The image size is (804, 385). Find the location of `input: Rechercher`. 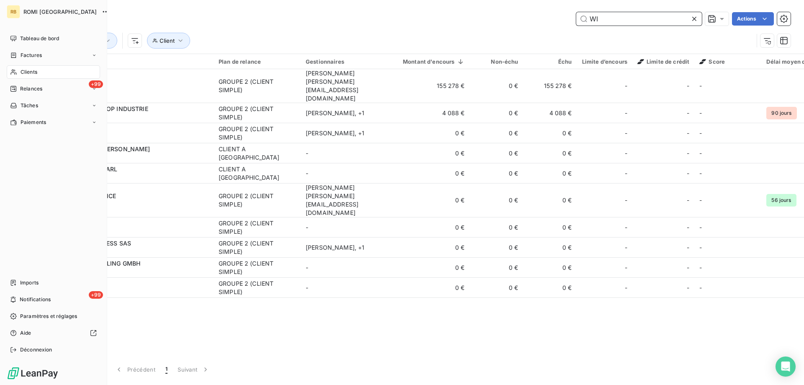

input: Rechercher is located at coordinates (639, 19).